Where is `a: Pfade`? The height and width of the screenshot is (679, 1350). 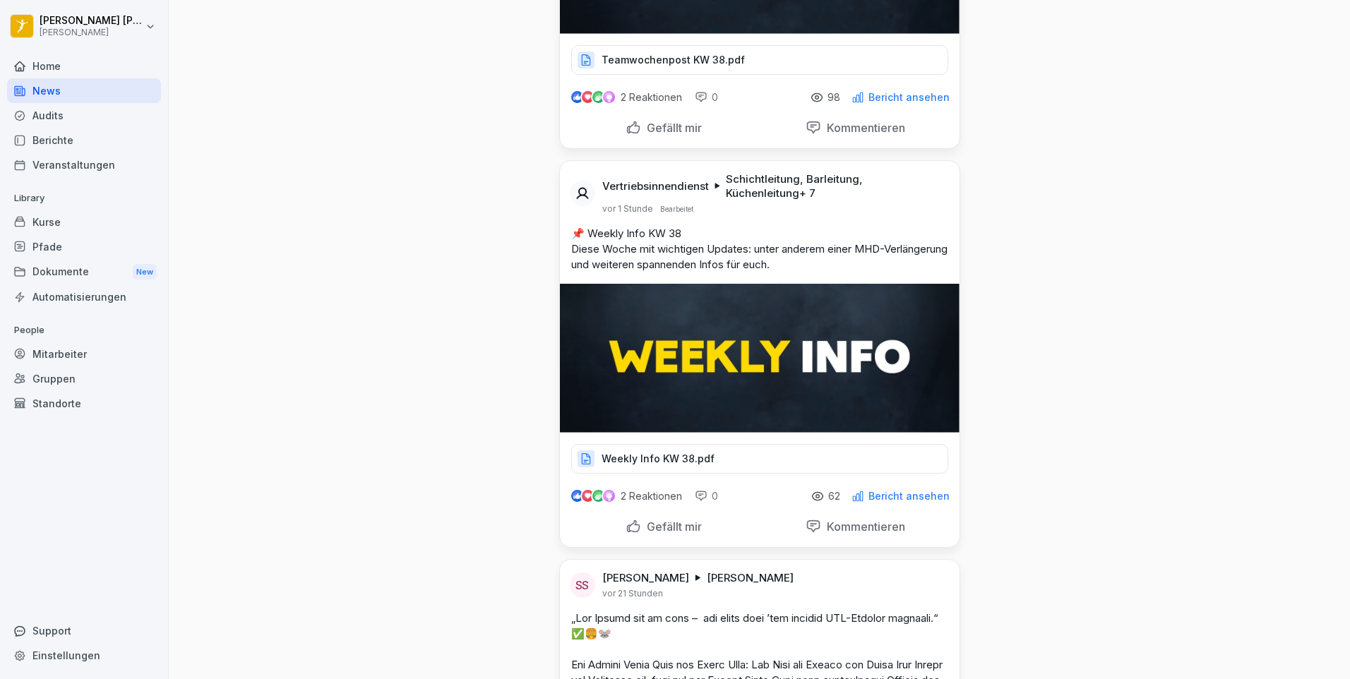
a: Pfade is located at coordinates (84, 246).